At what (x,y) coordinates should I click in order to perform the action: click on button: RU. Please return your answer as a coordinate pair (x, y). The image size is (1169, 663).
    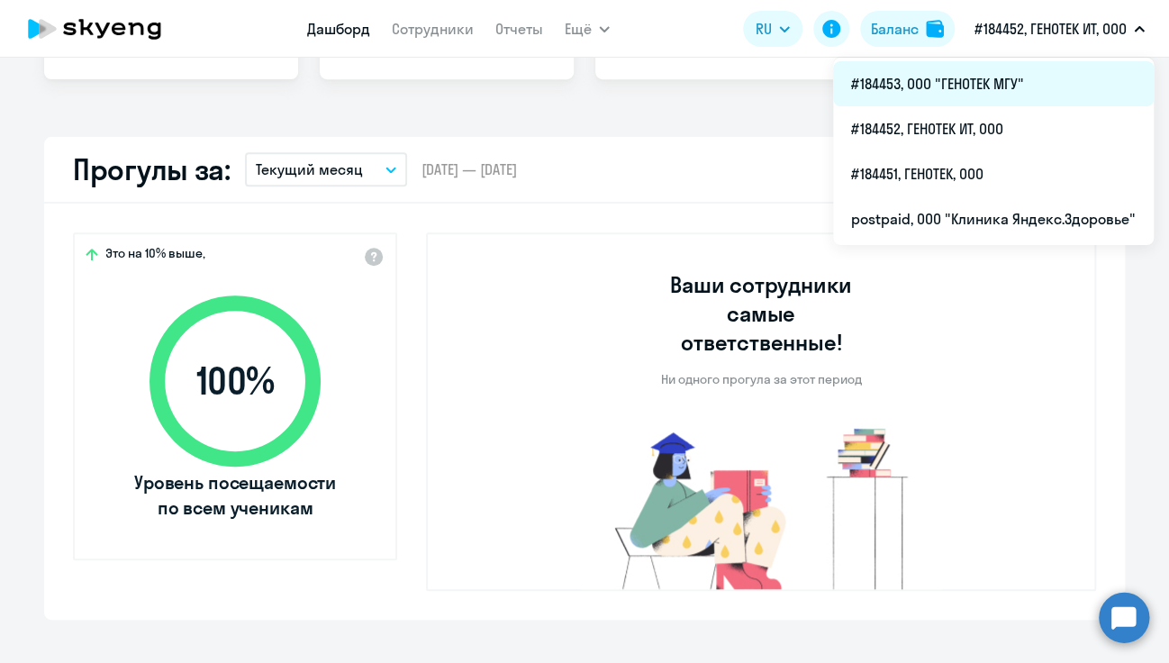
    Looking at the image, I should click on (773, 29).